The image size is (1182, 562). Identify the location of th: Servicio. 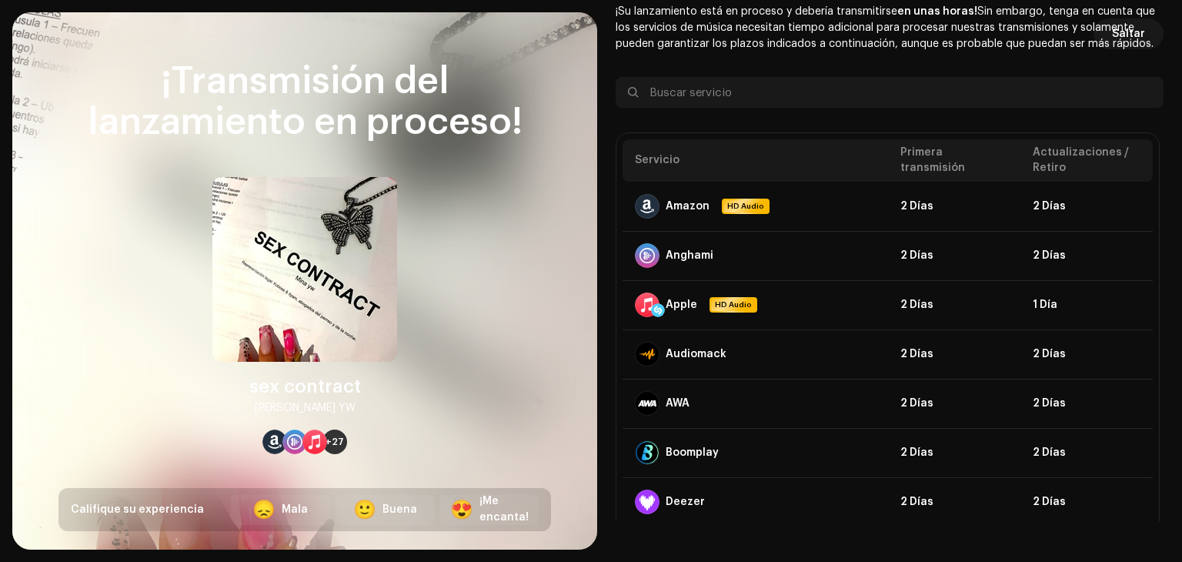
(755, 160).